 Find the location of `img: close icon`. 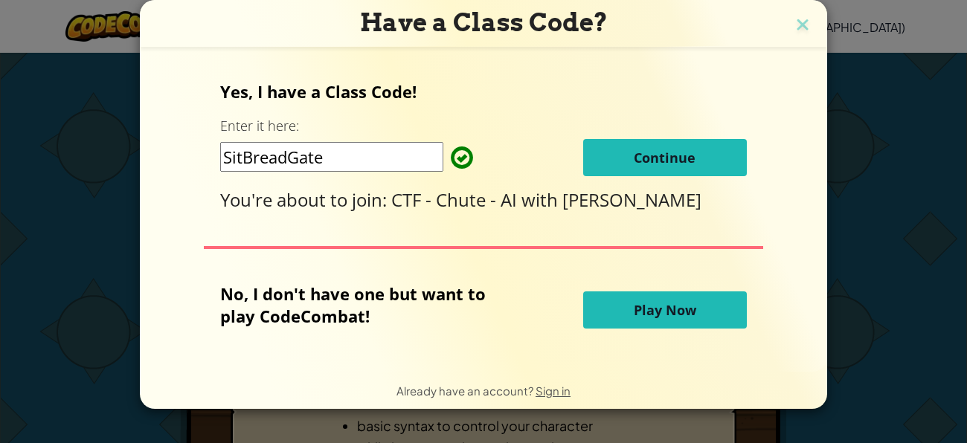

img: close icon is located at coordinates (803, 26).